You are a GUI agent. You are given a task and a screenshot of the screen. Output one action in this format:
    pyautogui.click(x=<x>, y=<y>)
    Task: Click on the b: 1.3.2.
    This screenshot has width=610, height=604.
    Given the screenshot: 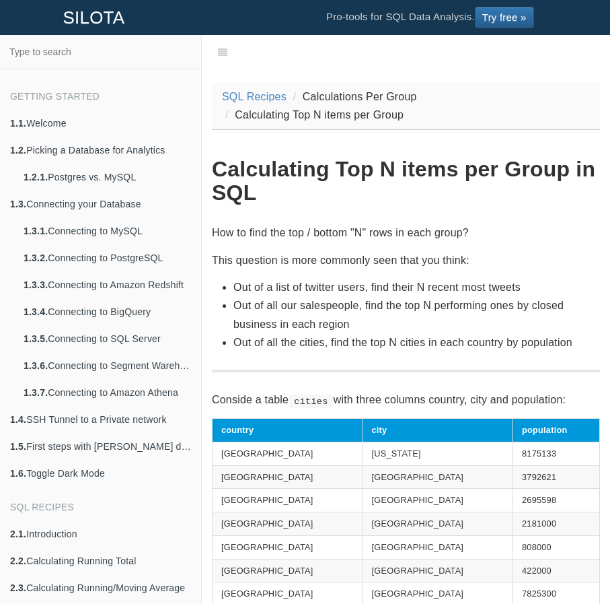 What is the action you would take?
    pyautogui.click(x=36, y=258)
    